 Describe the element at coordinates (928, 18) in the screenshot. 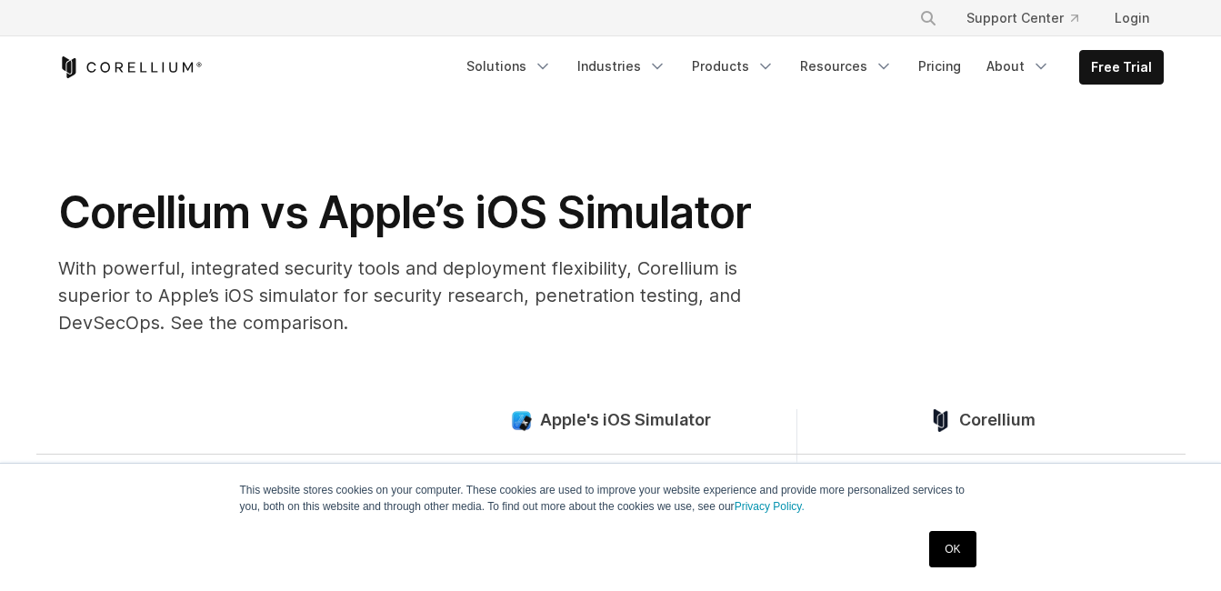

I see `button: Search` at that location.